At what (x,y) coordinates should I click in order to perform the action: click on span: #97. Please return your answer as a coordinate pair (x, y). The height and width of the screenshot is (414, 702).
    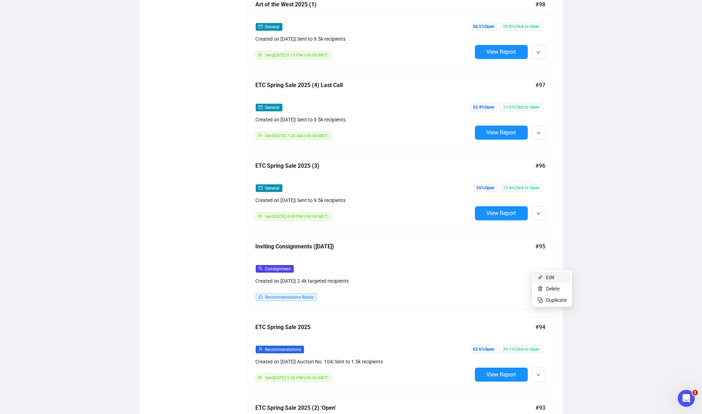
    Looking at the image, I should click on (541, 85).